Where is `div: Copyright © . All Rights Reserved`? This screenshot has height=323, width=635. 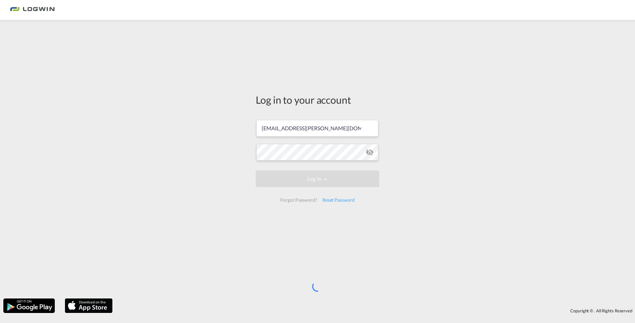 div: Copyright © . All Rights Reserved is located at coordinates (375, 311).